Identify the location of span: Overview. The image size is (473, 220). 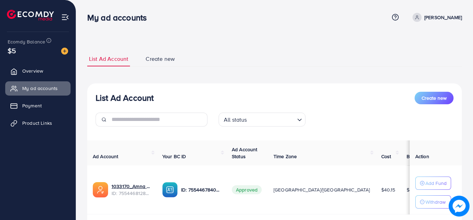
(33, 71).